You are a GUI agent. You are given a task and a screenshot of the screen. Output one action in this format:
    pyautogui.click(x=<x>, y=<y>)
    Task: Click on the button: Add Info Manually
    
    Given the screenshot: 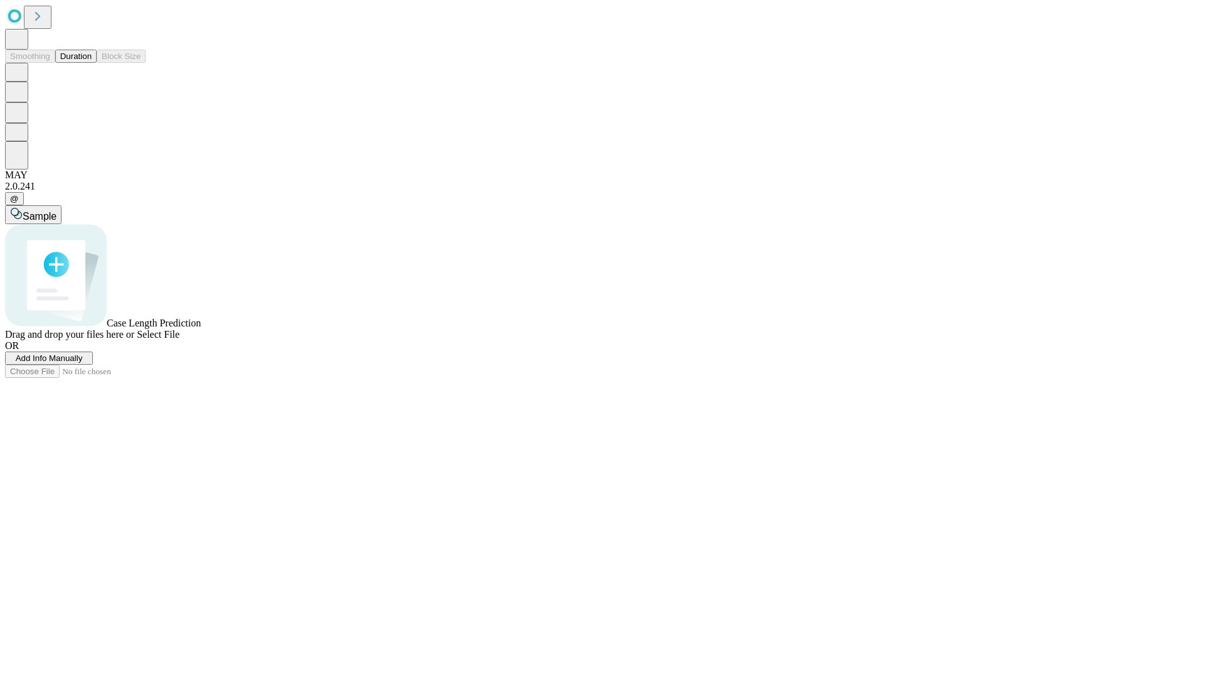 What is the action you would take?
    pyautogui.click(x=49, y=358)
    